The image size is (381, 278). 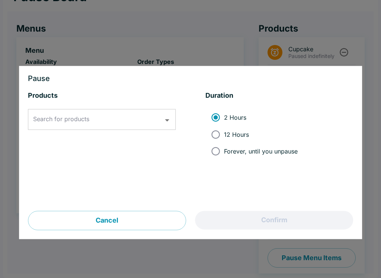 What do you see at coordinates (236, 135) in the screenshot?
I see `span: 12 Hours` at bounding box center [236, 135].